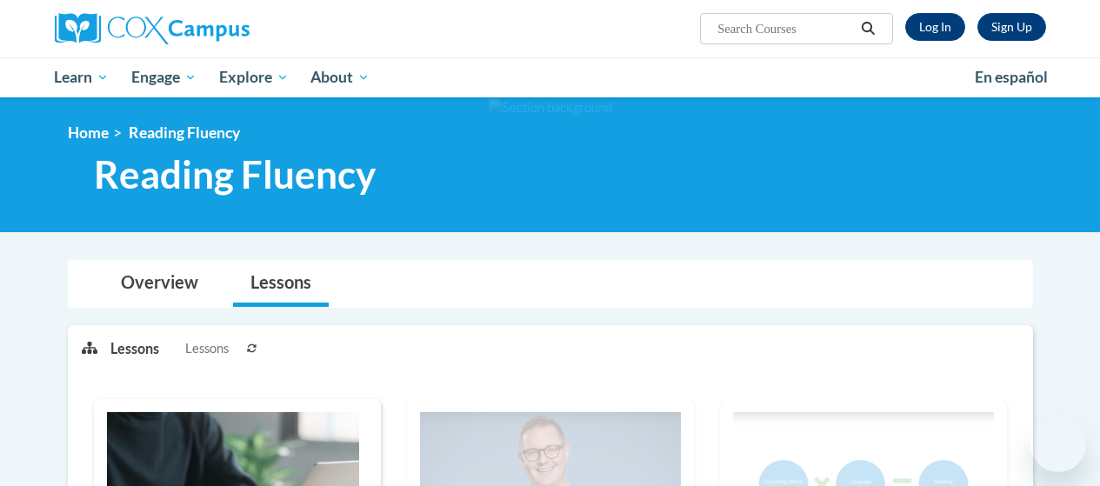 The width and height of the screenshot is (1100, 486). I want to click on input: Search Courses, so click(785, 29).